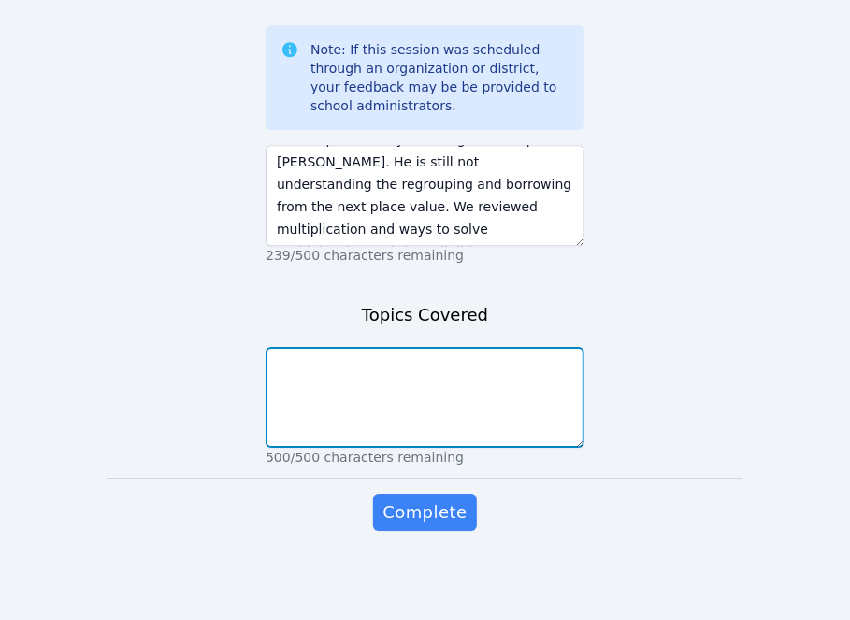 The width and height of the screenshot is (850, 620). What do you see at coordinates (424, 315) in the screenshot?
I see `h3: Topics Covered` at bounding box center [424, 315].